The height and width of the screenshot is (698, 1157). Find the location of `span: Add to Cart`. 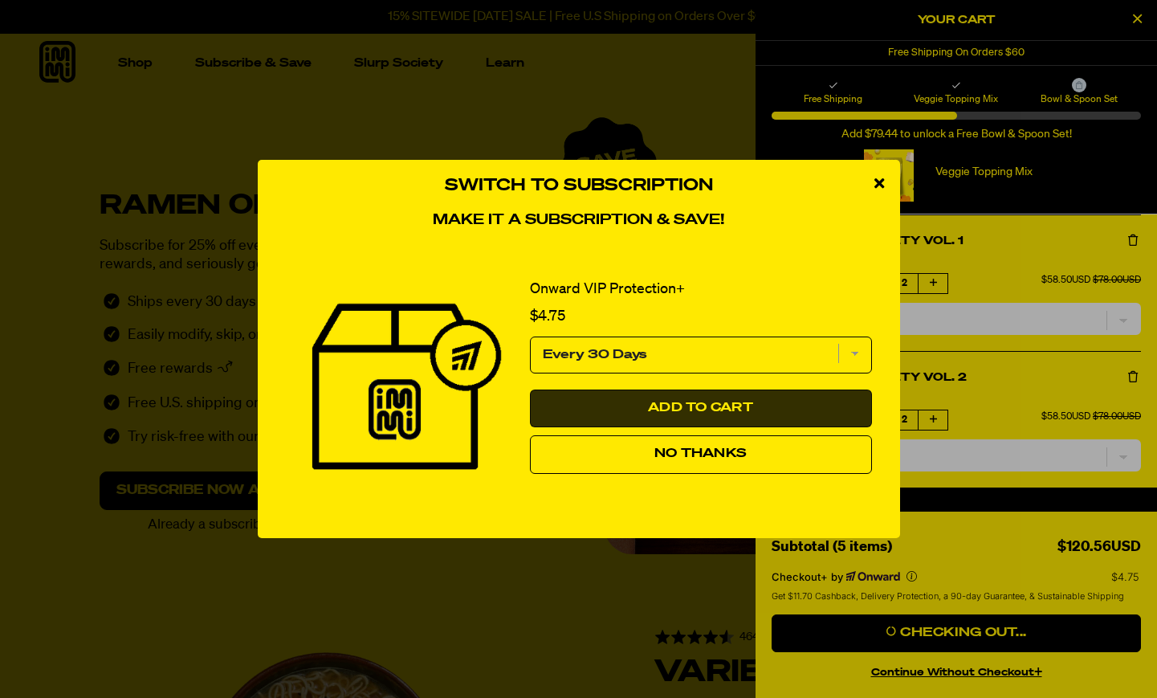

span: Add to Cart is located at coordinates (700, 408).